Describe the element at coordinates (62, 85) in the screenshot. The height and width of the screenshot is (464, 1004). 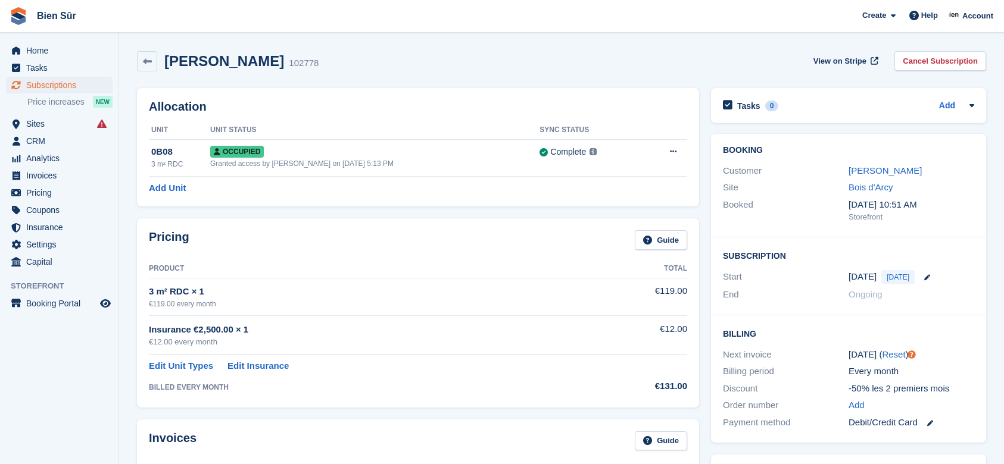
I see `span: Subscriptions` at that location.